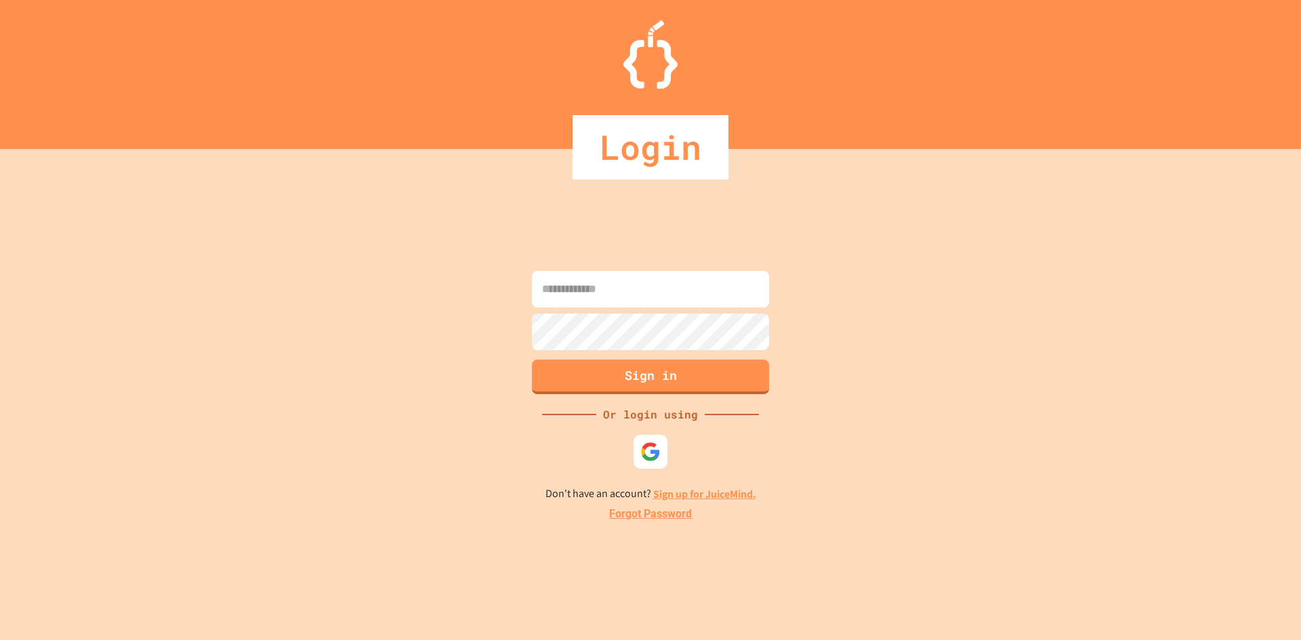  Describe the element at coordinates (650, 415) in the screenshot. I see `div: Or login using` at that location.